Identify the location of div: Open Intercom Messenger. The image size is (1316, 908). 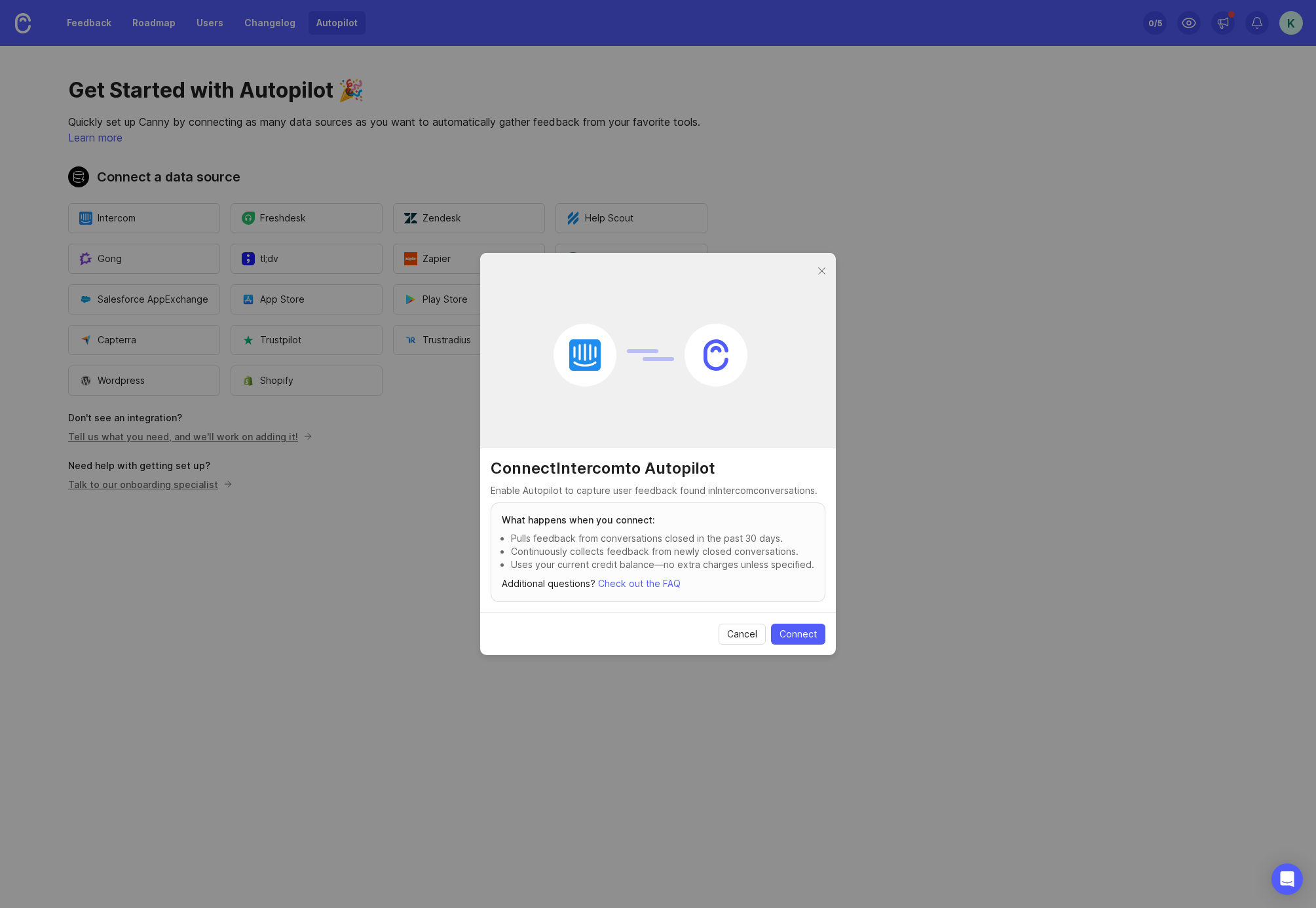
(1287, 879).